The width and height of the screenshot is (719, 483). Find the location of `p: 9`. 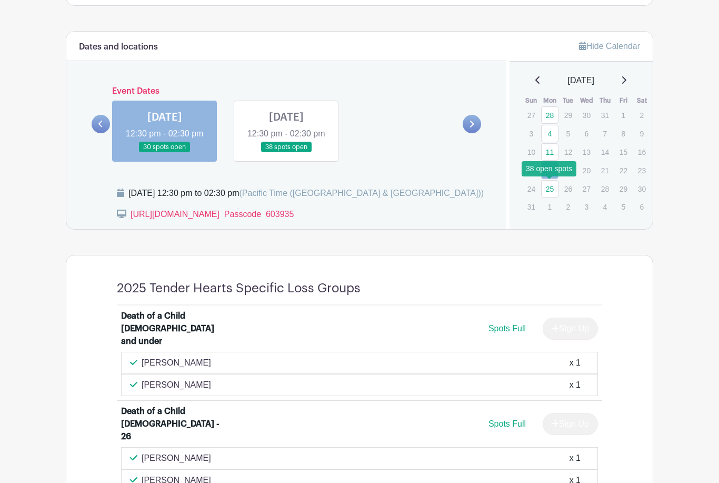

p: 9 is located at coordinates (642, 133).